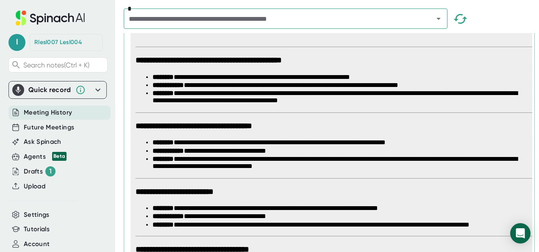  Describe the element at coordinates (36, 244) in the screenshot. I see `button: Account` at that location.